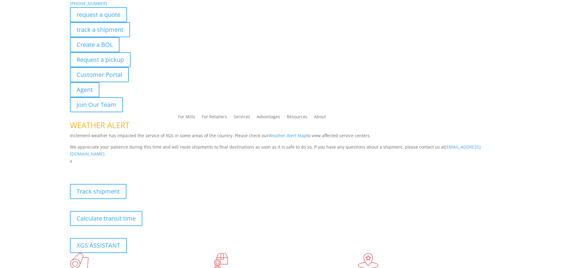 The width and height of the screenshot is (572, 268). What do you see at coordinates (186, 118) in the screenshot?
I see `a: For Mills` at bounding box center [186, 118].